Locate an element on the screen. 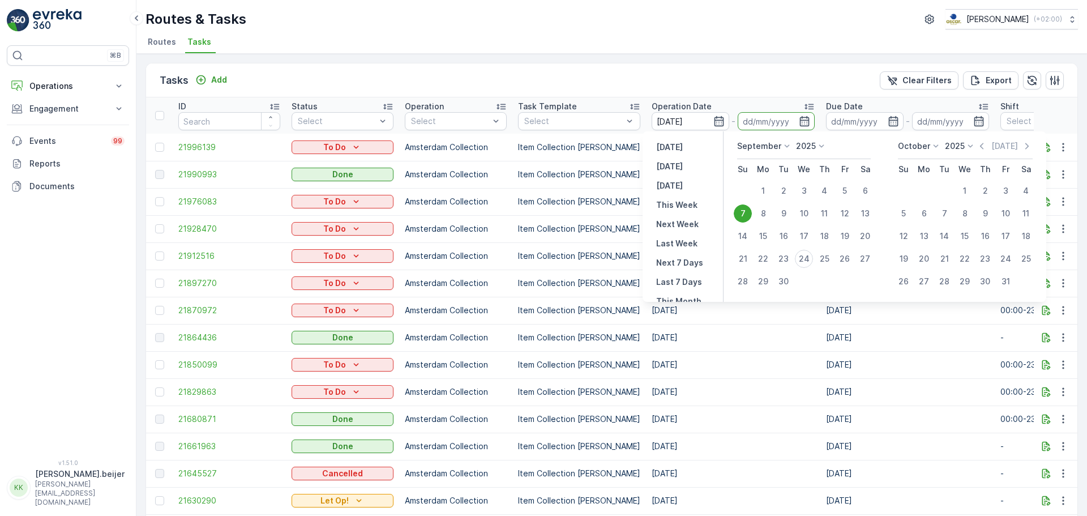 This screenshot has width=1087, height=516. a: Documents is located at coordinates (68, 186).